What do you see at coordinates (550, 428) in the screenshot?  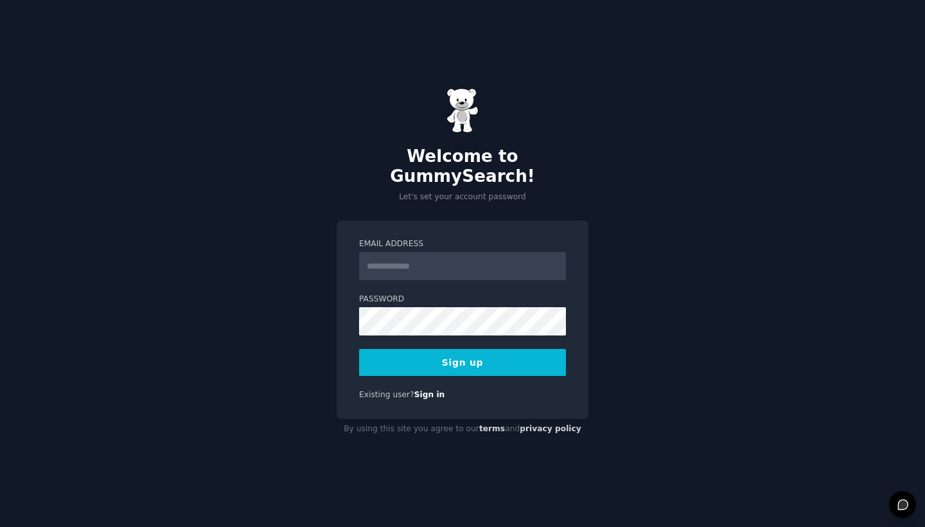 I see `a: privacy policy` at bounding box center [550, 428].